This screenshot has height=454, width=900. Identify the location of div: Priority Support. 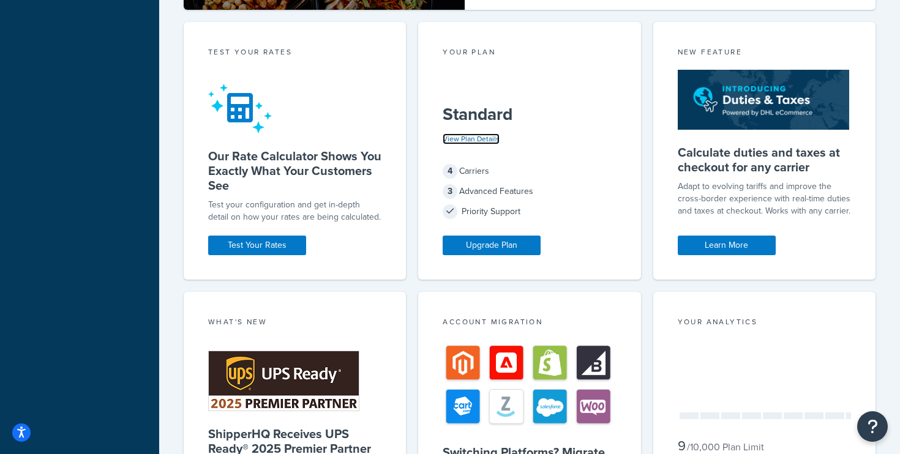
(529, 212).